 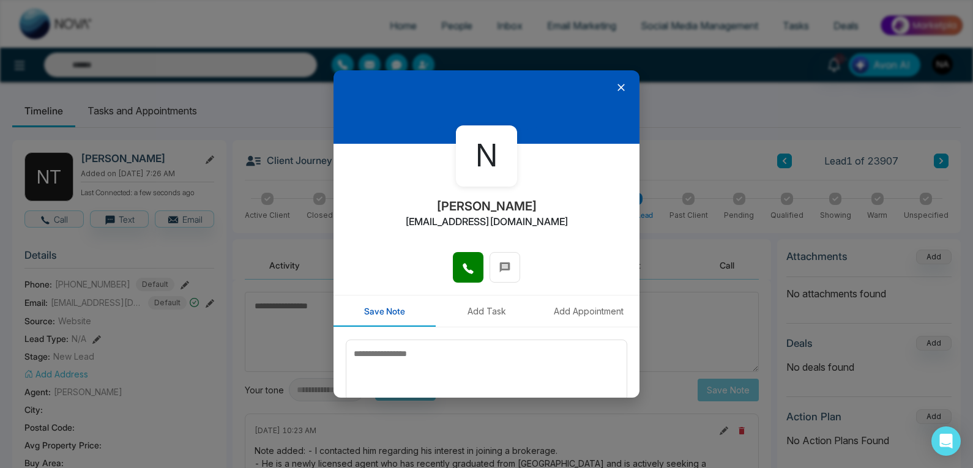 What do you see at coordinates (487, 311) in the screenshot?
I see `button: Add Task` at bounding box center [487, 311].